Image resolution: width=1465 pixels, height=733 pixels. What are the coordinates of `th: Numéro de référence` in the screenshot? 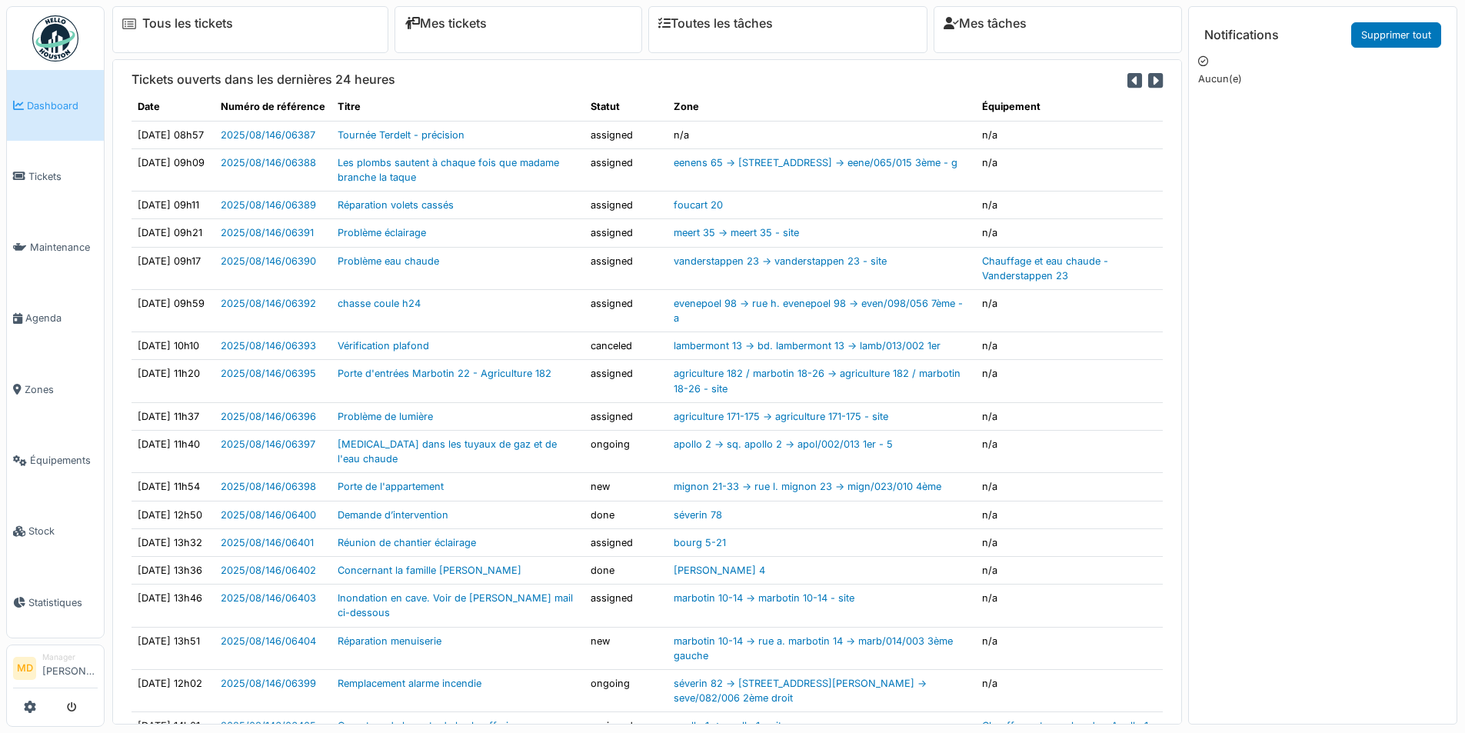 It's located at (273, 107).